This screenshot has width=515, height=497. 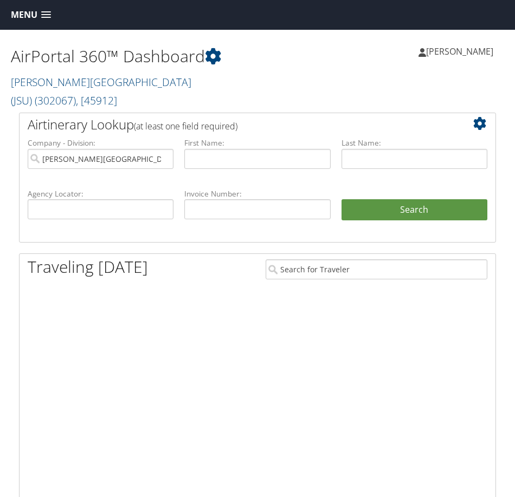 What do you see at coordinates (414, 210) in the screenshot?
I see `button: Search` at bounding box center [414, 210].